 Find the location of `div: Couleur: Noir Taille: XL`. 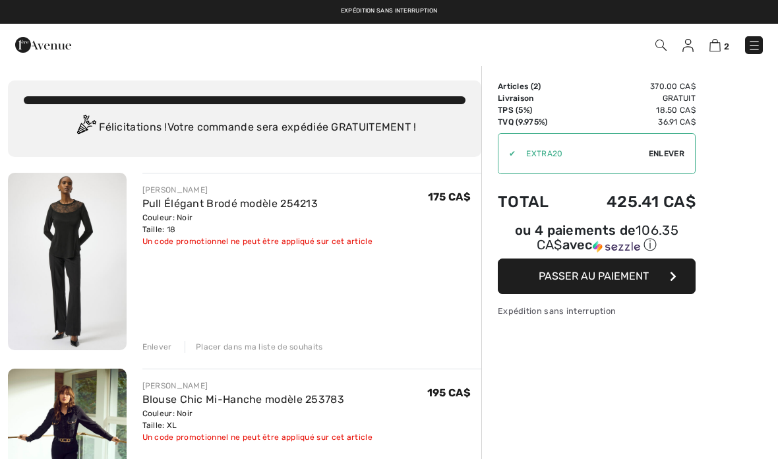

div: Couleur: Noir Taille: XL is located at coordinates (257, 419).